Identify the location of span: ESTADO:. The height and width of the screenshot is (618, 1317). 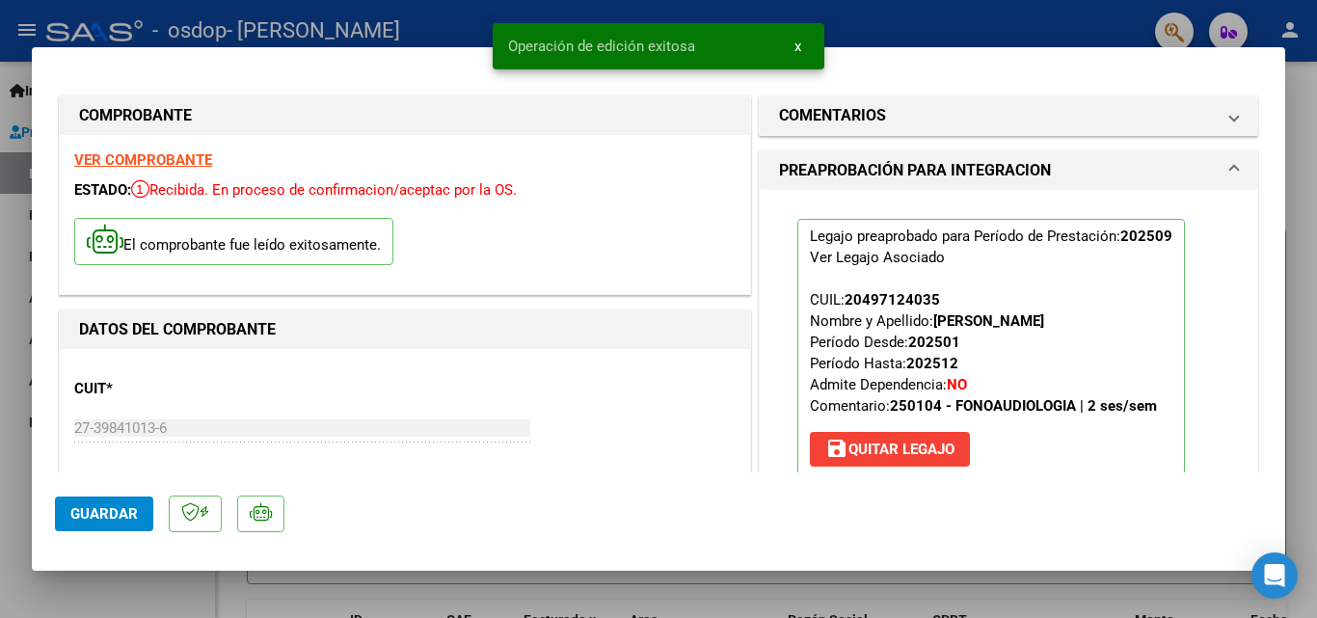
(102, 190).